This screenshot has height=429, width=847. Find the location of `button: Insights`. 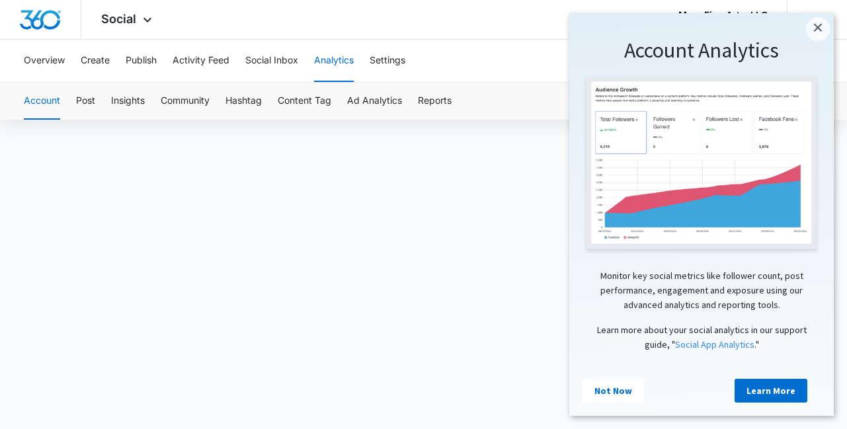

button: Insights is located at coordinates (128, 101).